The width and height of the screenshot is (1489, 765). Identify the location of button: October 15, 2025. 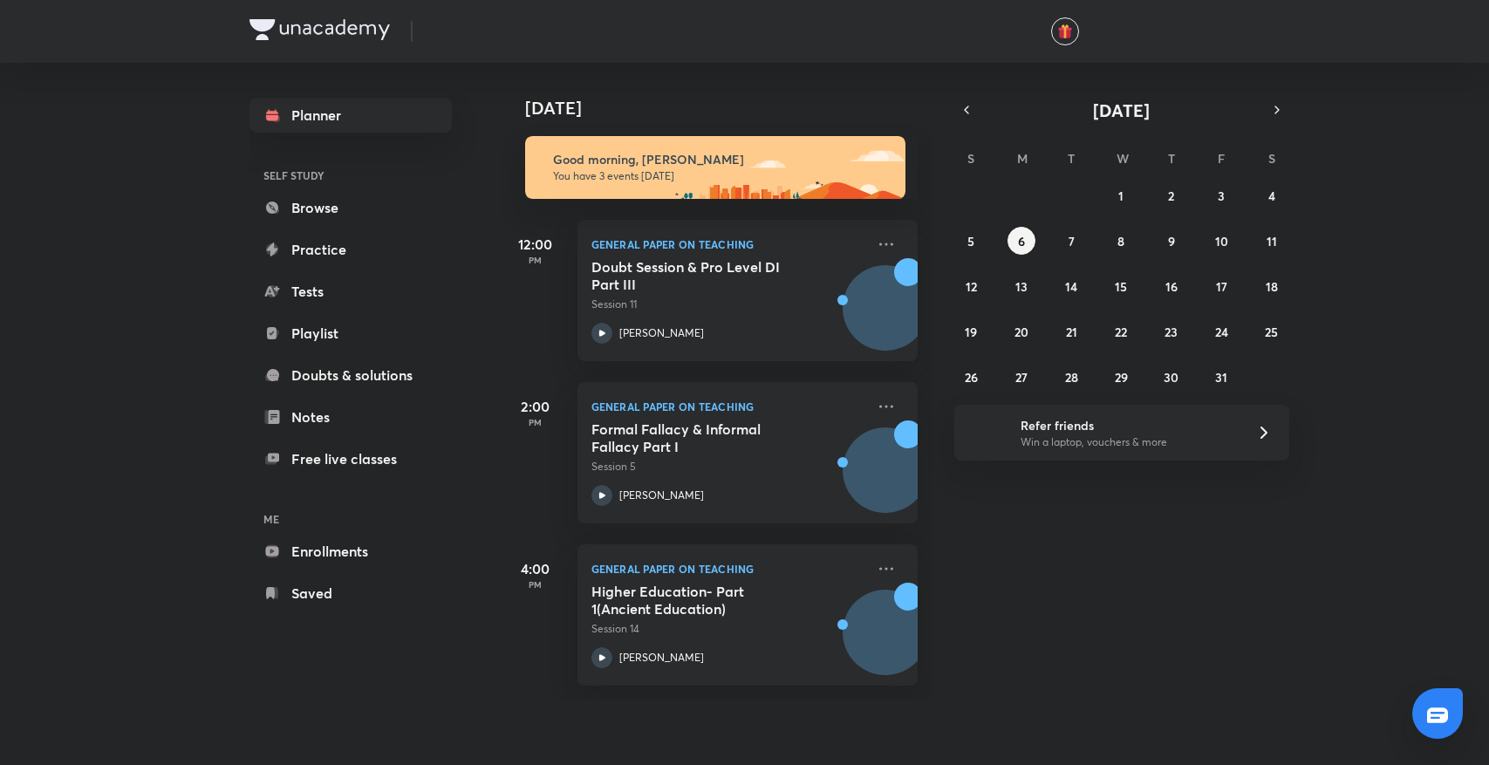
(1121, 286).